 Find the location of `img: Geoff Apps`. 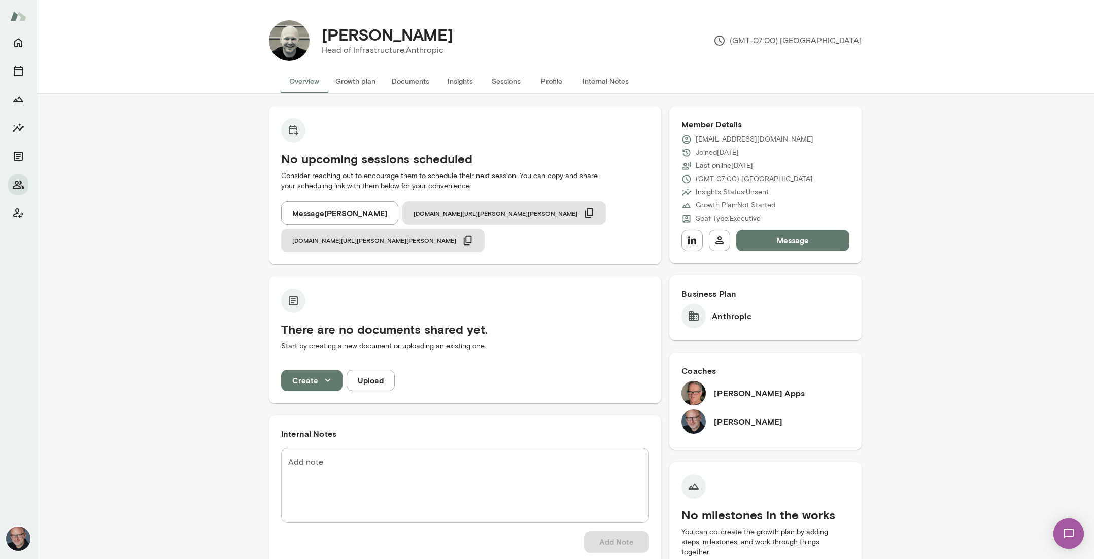

img: Geoff Apps is located at coordinates (694, 393).